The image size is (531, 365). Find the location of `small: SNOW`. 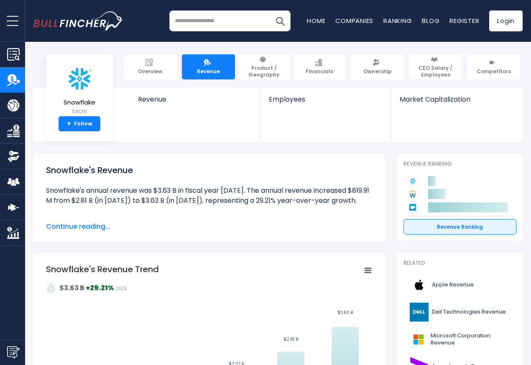

small: SNOW is located at coordinates (79, 112).